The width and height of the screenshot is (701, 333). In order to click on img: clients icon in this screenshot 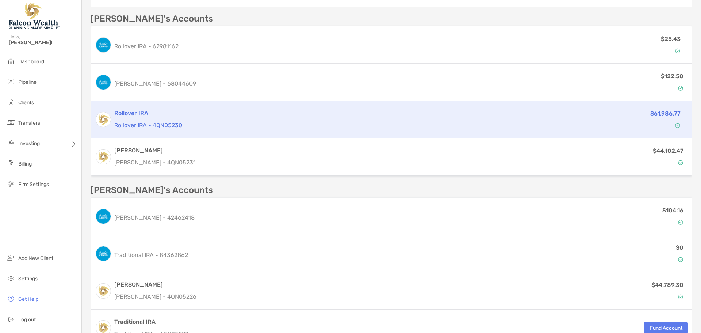, I will do `click(11, 102)`.